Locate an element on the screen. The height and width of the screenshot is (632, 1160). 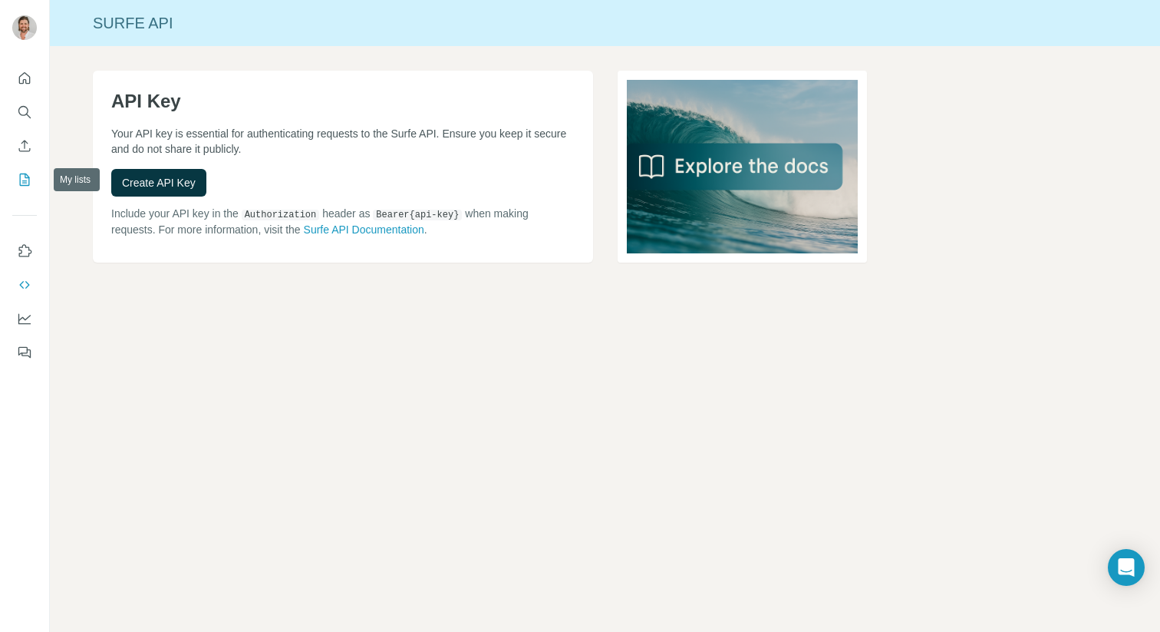
div: Open Intercom Messenger is located at coordinates (1127, 567).